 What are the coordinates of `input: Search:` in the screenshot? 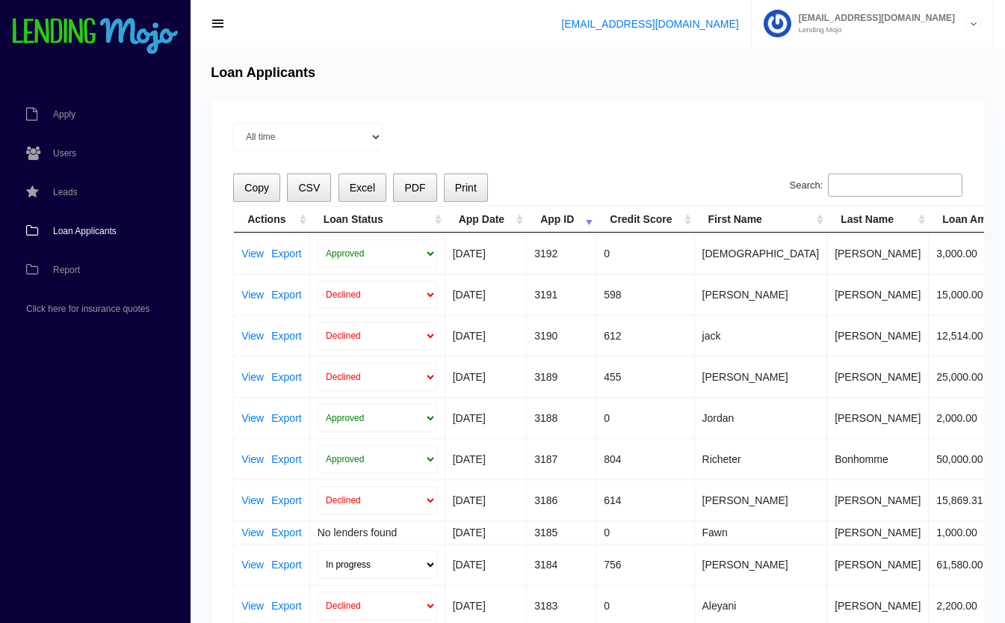 It's located at (895, 185).